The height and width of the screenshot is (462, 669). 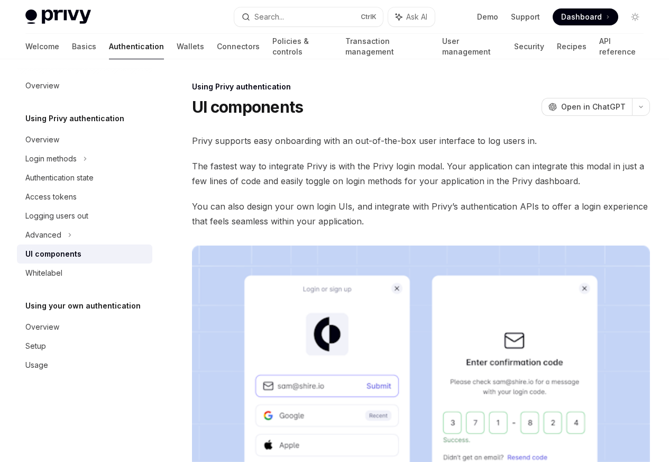 I want to click on button: Toggle dark mode, so click(x=635, y=17).